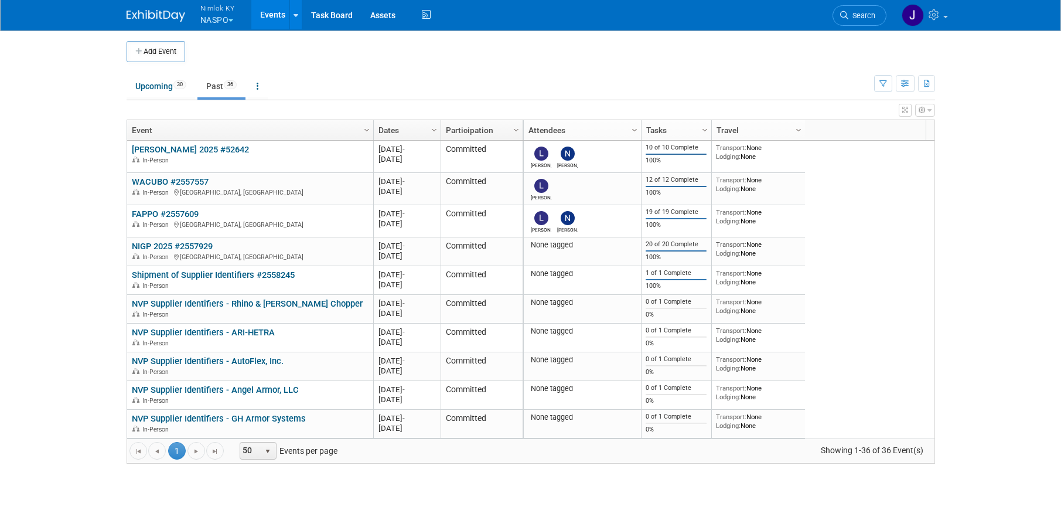 The image size is (1061, 513). What do you see at coordinates (213, 275) in the screenshot?
I see `a: Shipment of Supplier Identifiers #2558245` at bounding box center [213, 275].